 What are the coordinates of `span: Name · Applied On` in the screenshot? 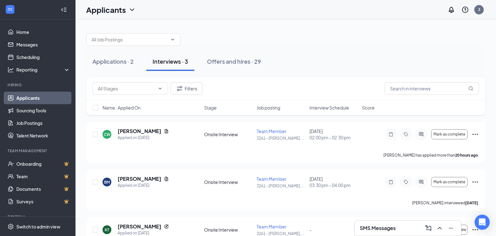 It's located at (121, 108).